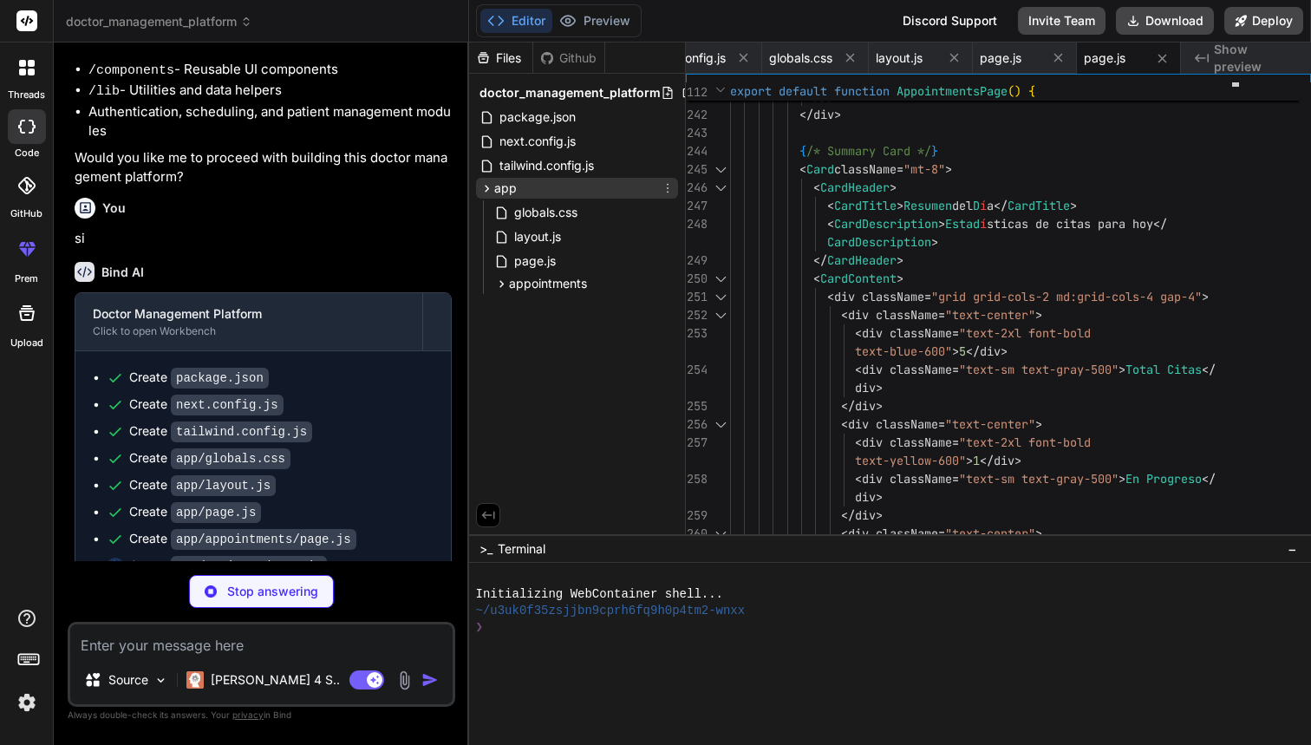 This screenshot has height=745, width=1311. I want to click on button: Doctor Management PlatformClick to open Workbench, so click(249, 322).